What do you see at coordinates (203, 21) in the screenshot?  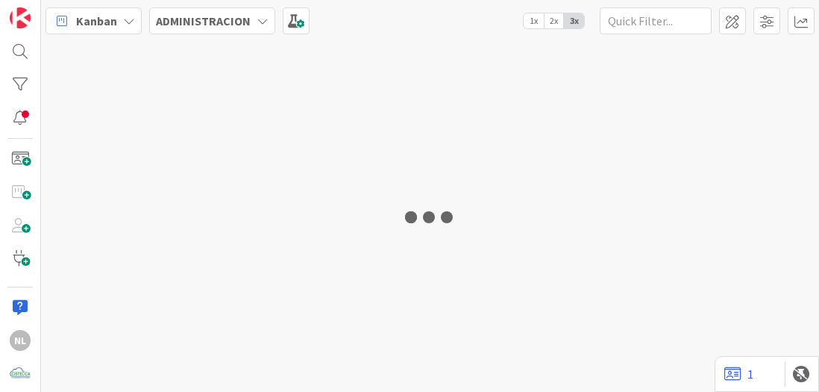 I see `b: ADMINISTRACION` at bounding box center [203, 21].